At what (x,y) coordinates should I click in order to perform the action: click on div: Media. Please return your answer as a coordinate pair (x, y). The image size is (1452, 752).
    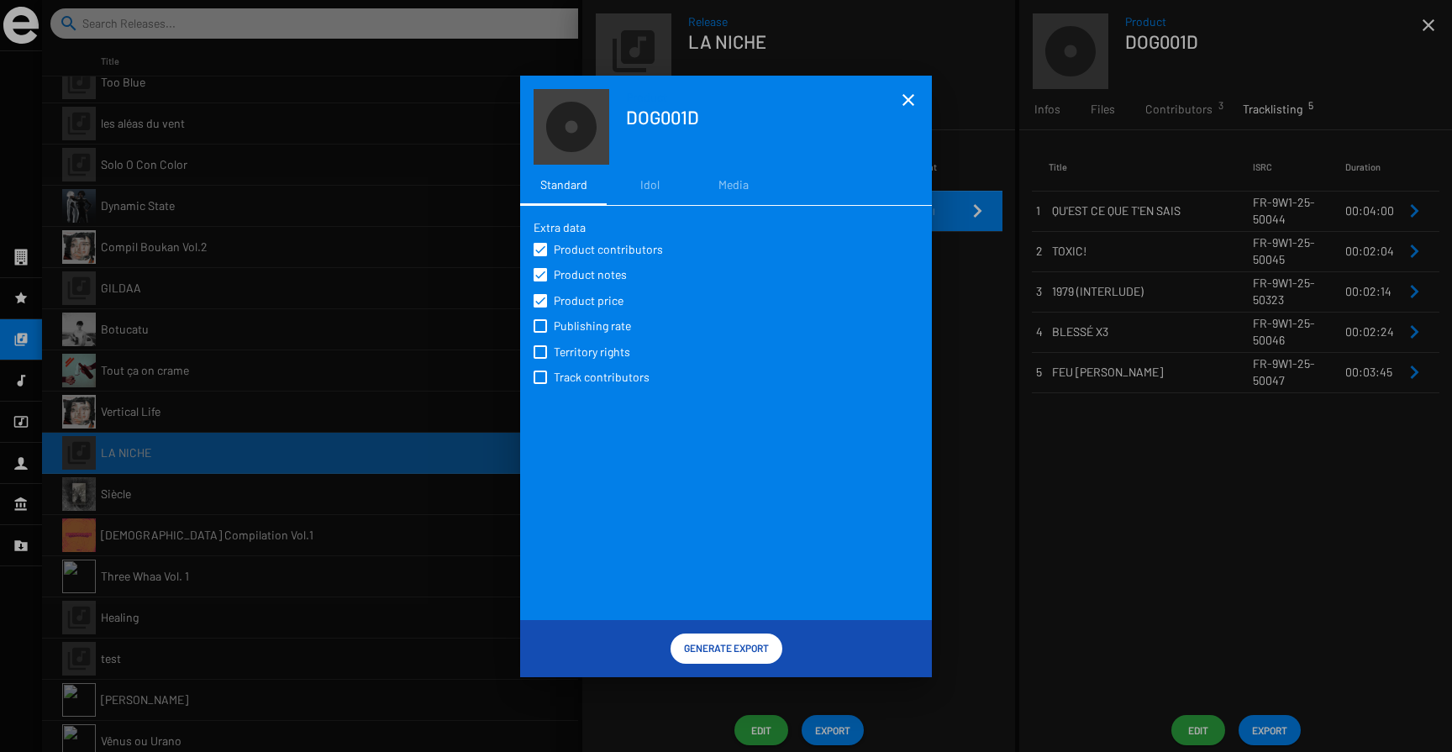
    Looking at the image, I should click on (733, 185).